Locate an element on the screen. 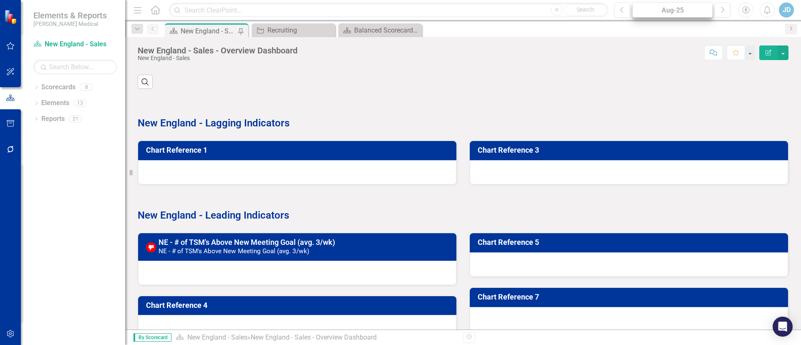  a: Recruiting is located at coordinates (293, 30).